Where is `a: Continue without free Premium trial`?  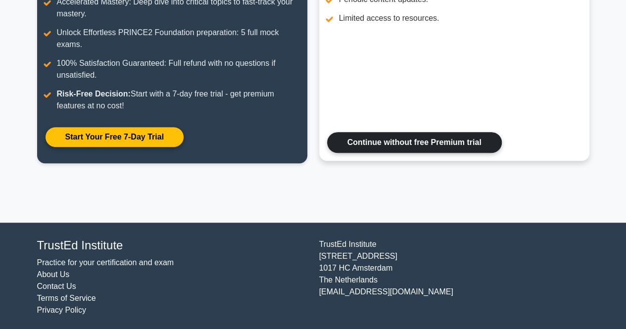
a: Continue without free Premium trial is located at coordinates (414, 143).